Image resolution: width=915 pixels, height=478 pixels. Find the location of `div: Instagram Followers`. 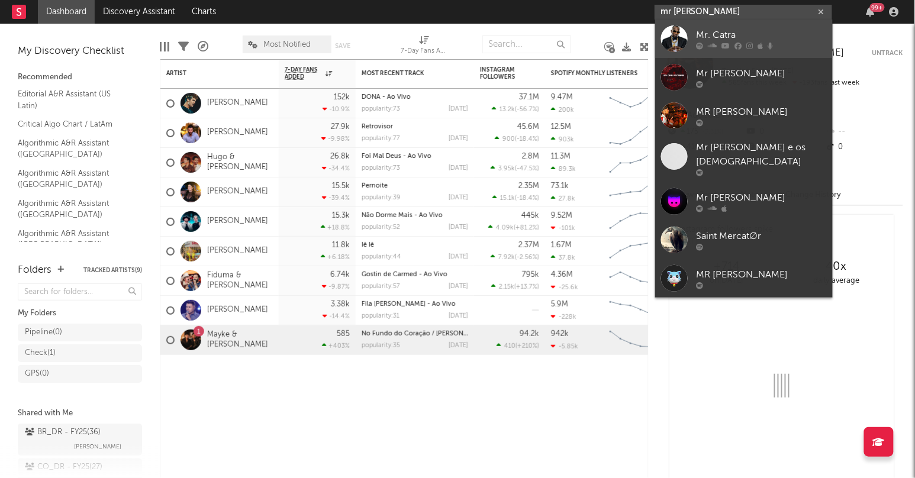

div: Instagram Followers is located at coordinates (500, 73).